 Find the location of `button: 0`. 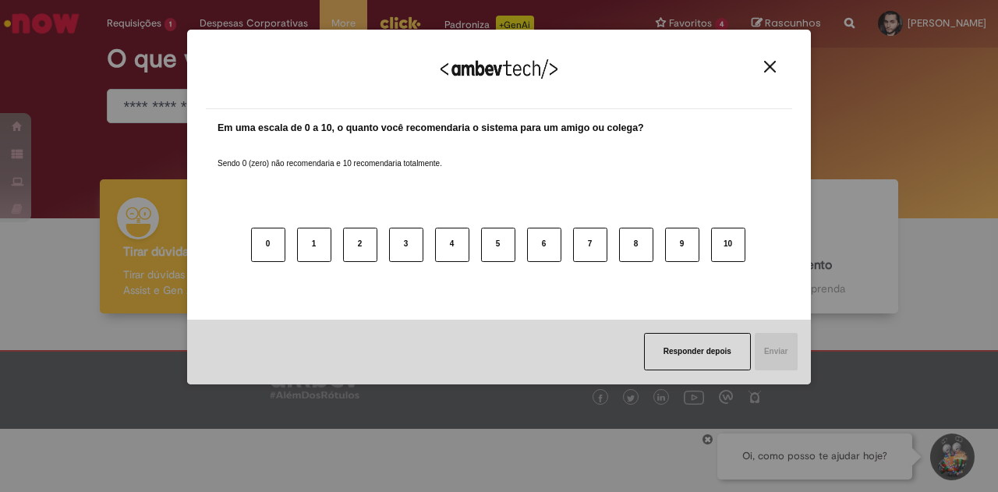

button: 0 is located at coordinates (268, 245).